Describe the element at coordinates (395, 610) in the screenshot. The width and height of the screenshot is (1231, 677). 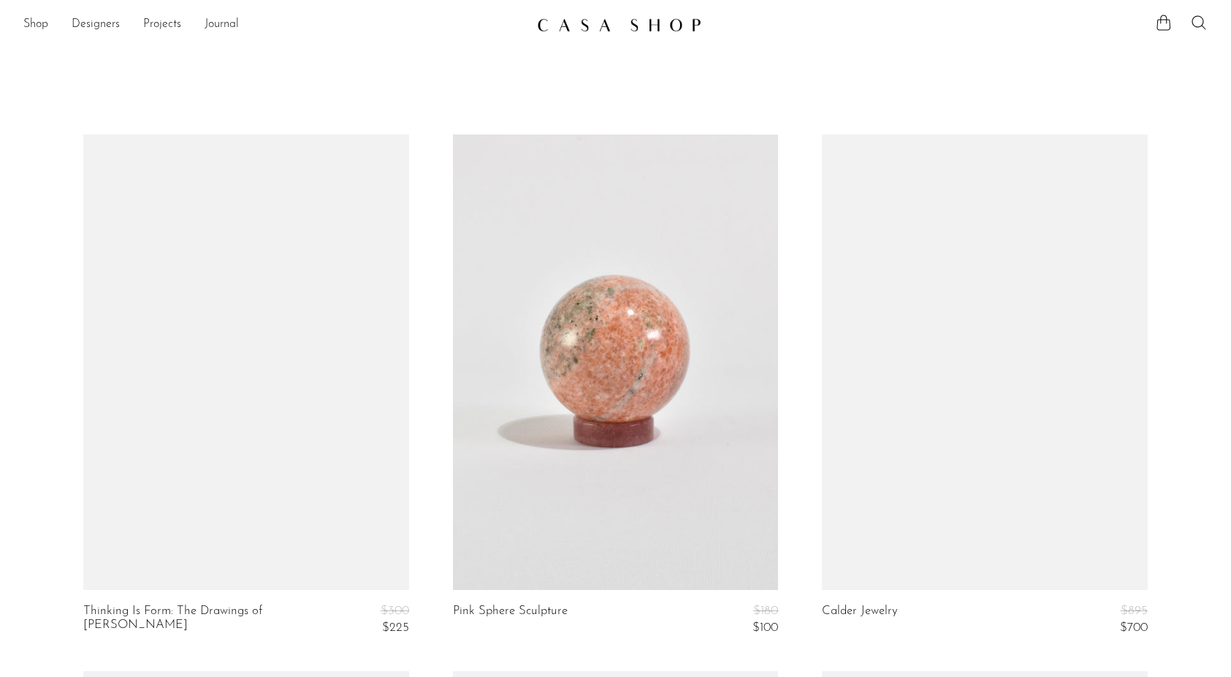
I see `span: $300` at that location.